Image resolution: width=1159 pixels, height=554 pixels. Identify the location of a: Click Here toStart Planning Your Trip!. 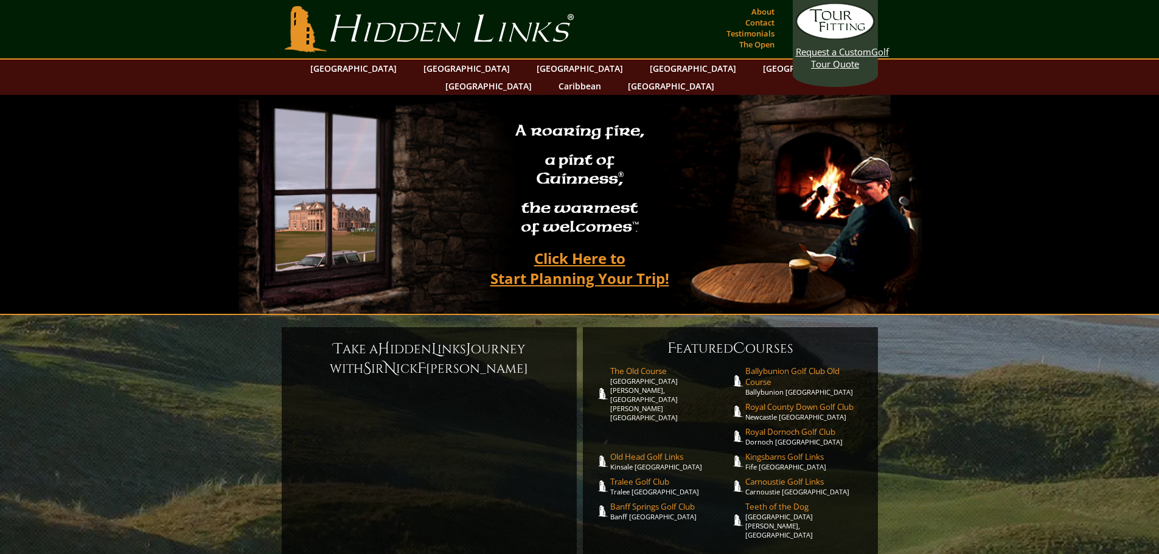
(580, 268).